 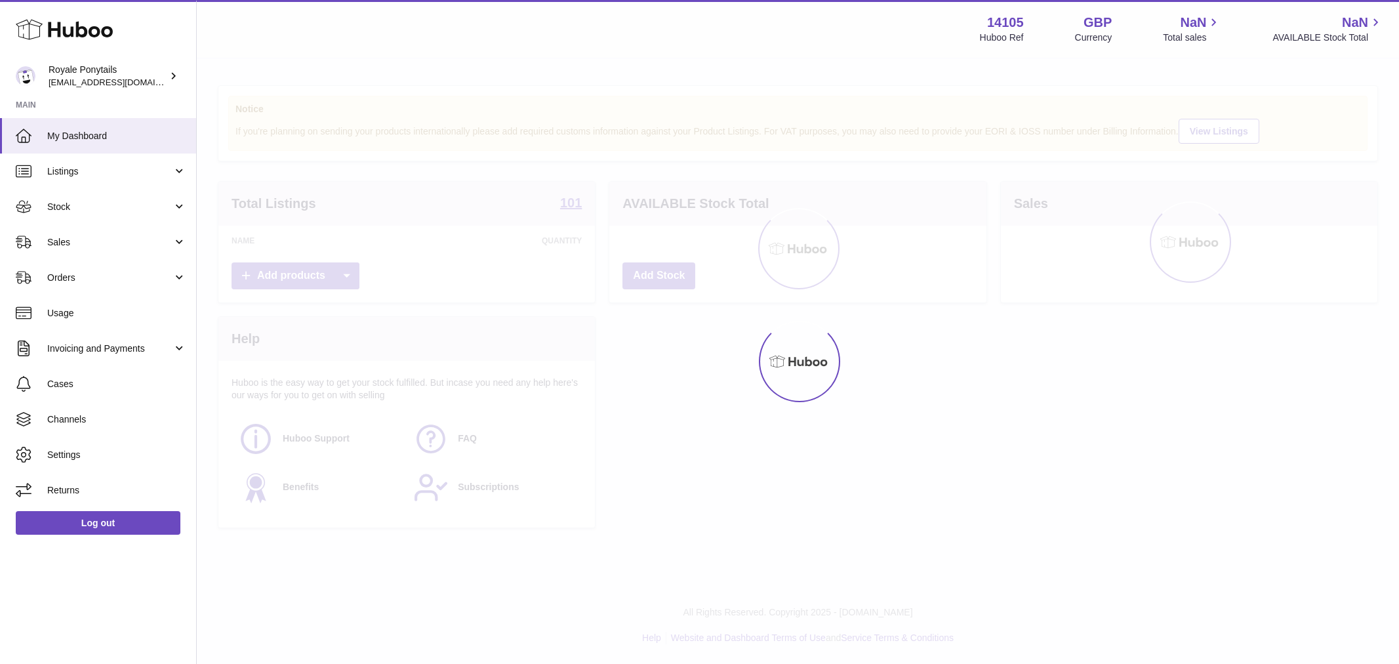 I want to click on div: Currency, so click(x=1093, y=37).